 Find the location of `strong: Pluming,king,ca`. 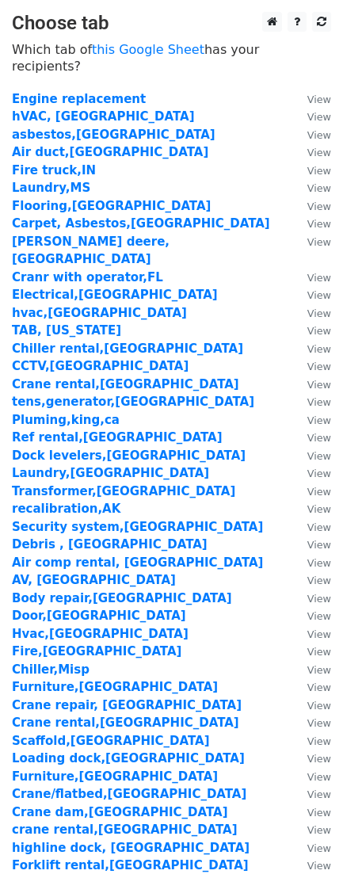

strong: Pluming,king,ca is located at coordinates (66, 420).